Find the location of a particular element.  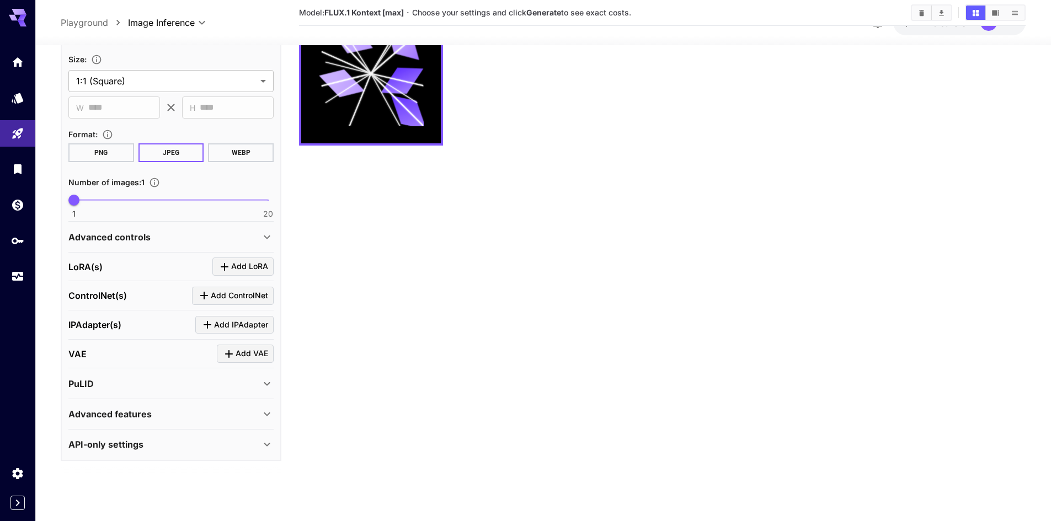

button: Click to add VAE is located at coordinates (245, 354).